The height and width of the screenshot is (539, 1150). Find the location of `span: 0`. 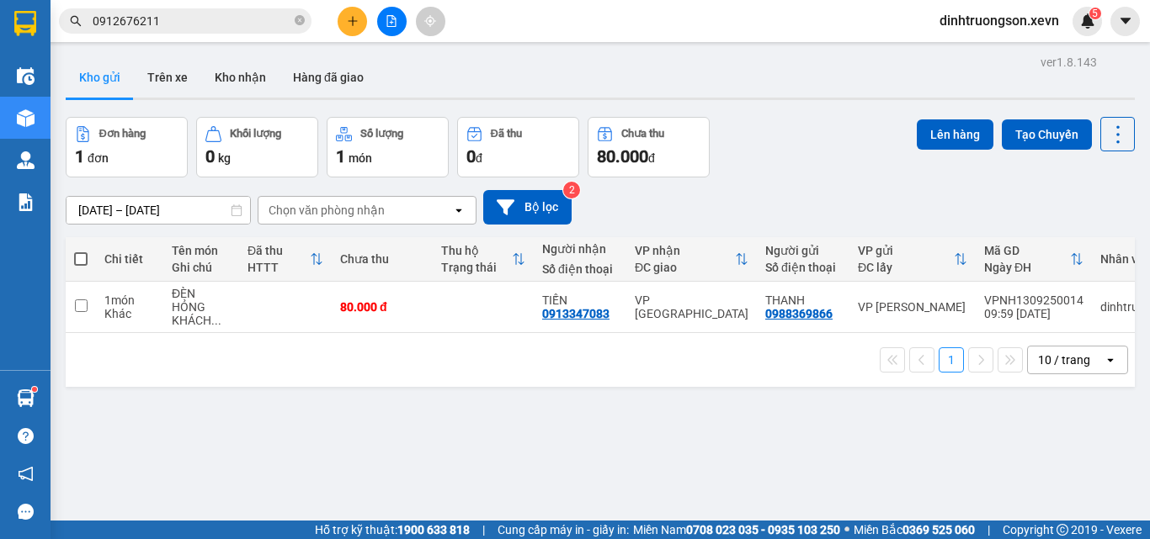

span: 0 is located at coordinates (210, 157).